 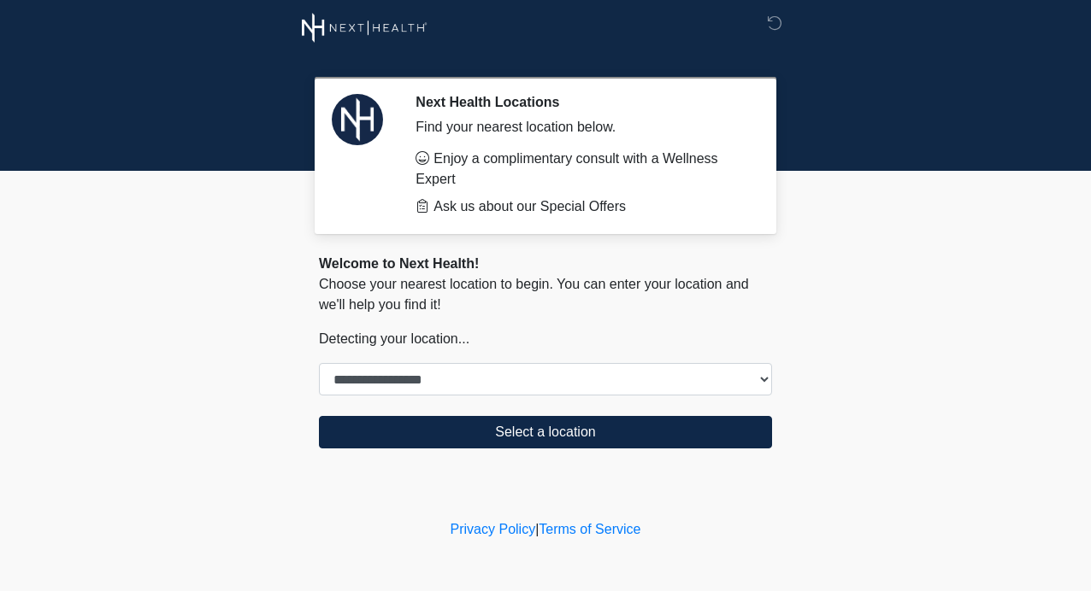 I want to click on a: Terms of Service, so click(x=589, y=529).